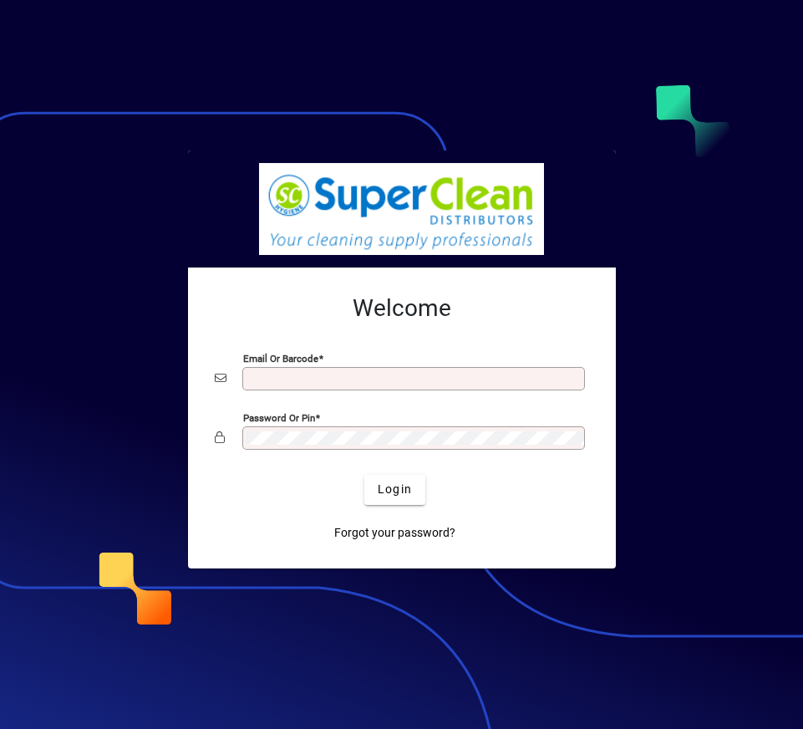  What do you see at coordinates (394, 532) in the screenshot?
I see `span: Forgot your password?` at bounding box center [394, 532].